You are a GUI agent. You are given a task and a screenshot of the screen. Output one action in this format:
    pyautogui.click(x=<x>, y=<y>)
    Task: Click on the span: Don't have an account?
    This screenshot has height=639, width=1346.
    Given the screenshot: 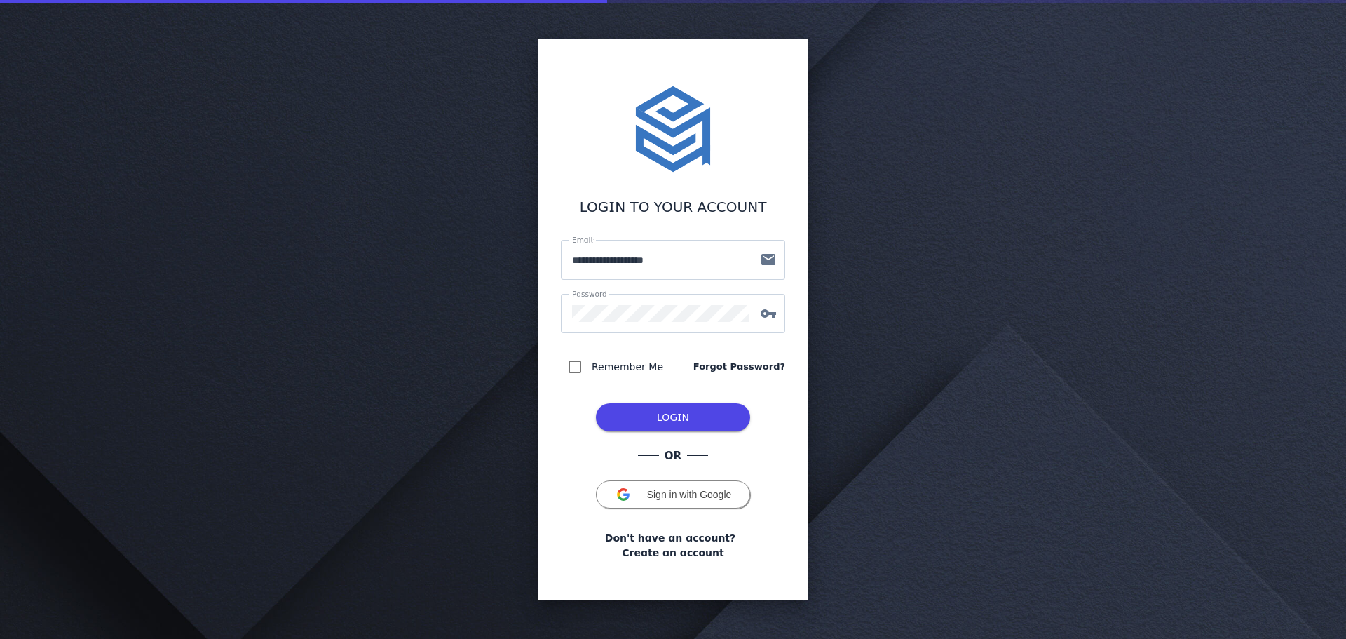 What is the action you would take?
    pyautogui.click(x=670, y=538)
    